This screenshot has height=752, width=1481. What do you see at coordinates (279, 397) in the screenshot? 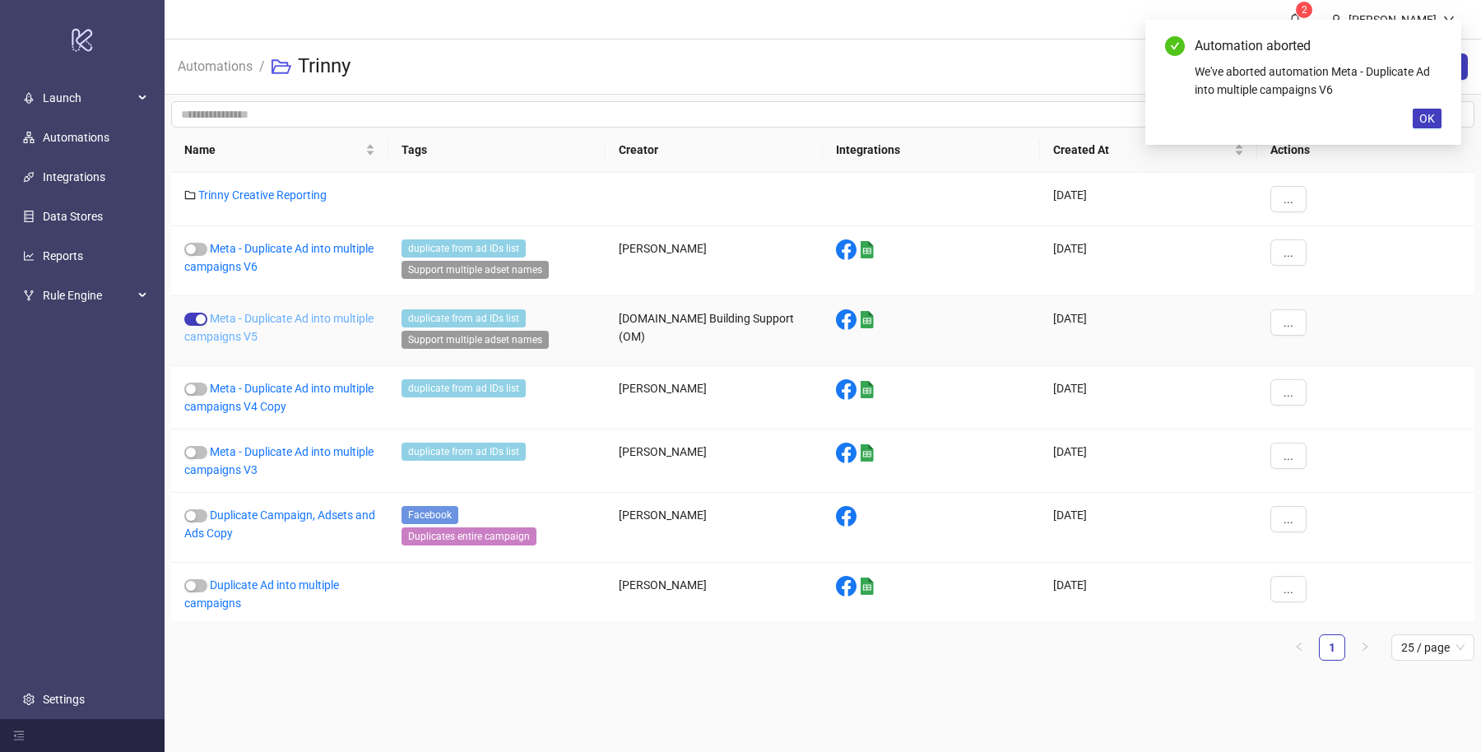
I see `a: Meta - Duplicate Ad into multiple campaigns V4 Copy` at bounding box center [279, 397].